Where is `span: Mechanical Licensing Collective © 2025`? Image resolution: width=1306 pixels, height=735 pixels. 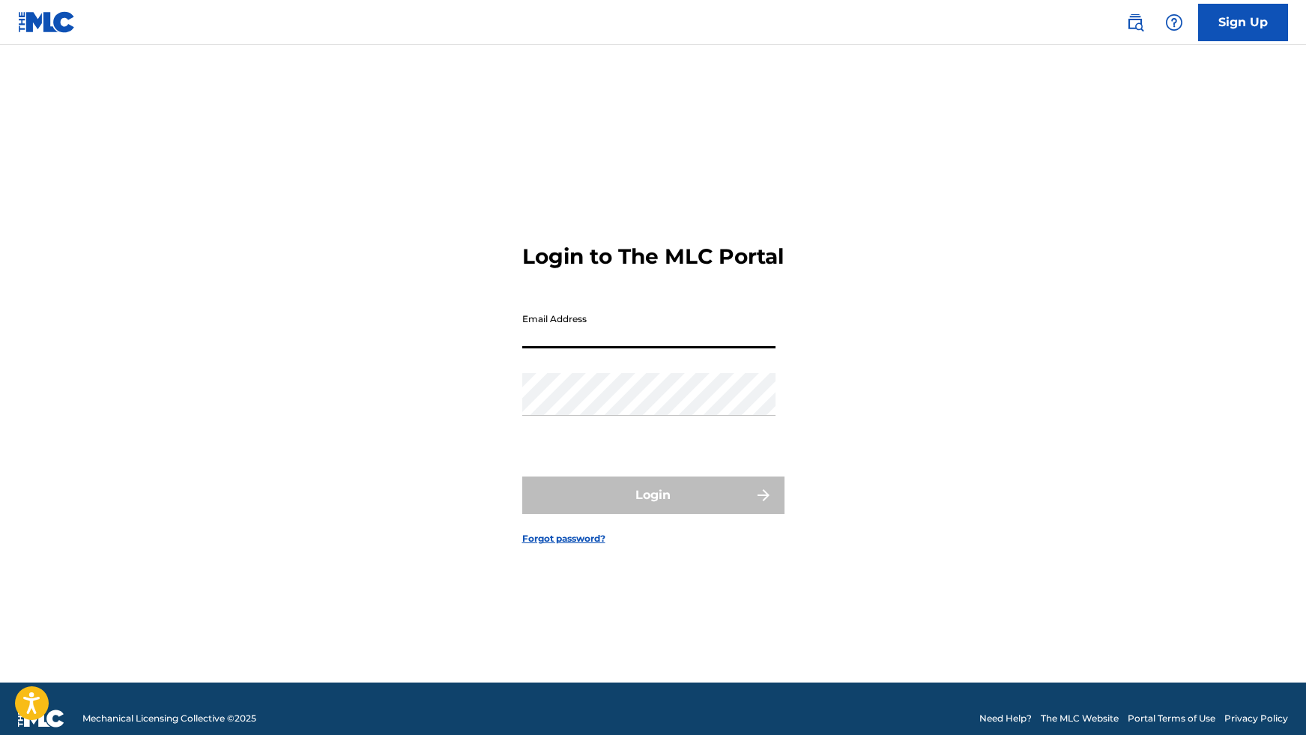 span: Mechanical Licensing Collective © 2025 is located at coordinates (169, 718).